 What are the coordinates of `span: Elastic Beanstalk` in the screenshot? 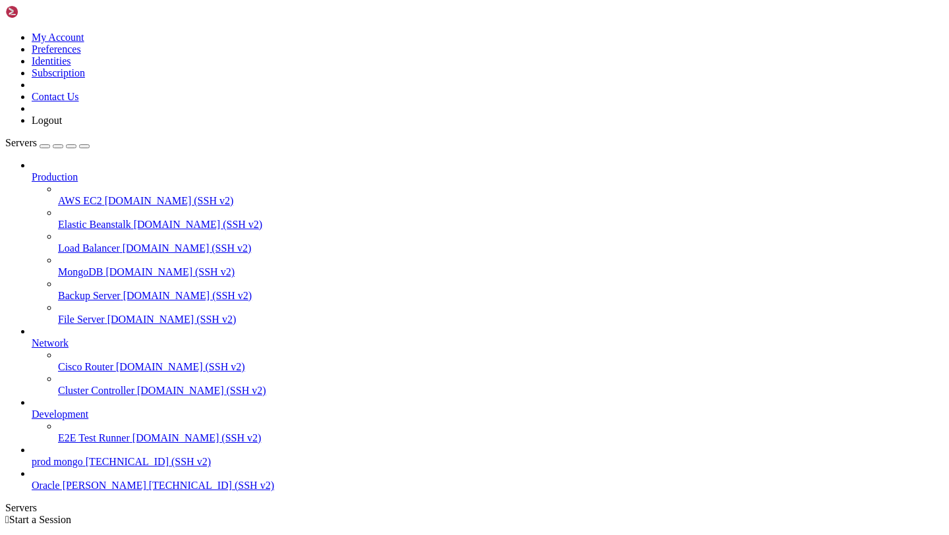 It's located at (94, 224).